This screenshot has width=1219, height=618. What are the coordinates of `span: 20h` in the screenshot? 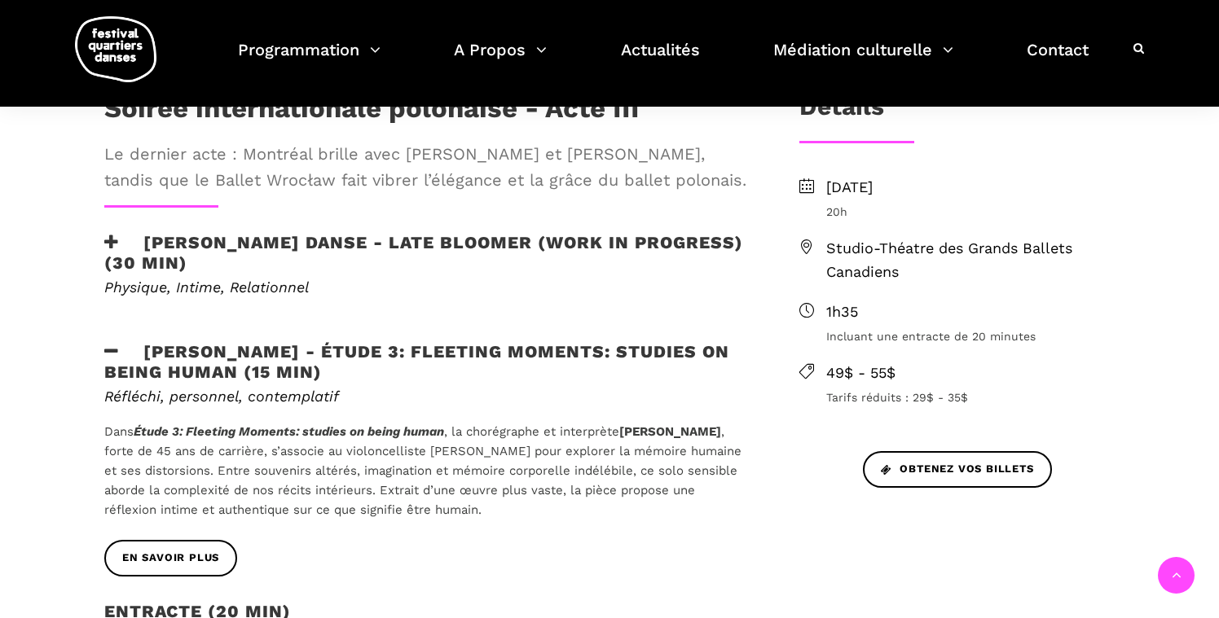 It's located at (970, 212).